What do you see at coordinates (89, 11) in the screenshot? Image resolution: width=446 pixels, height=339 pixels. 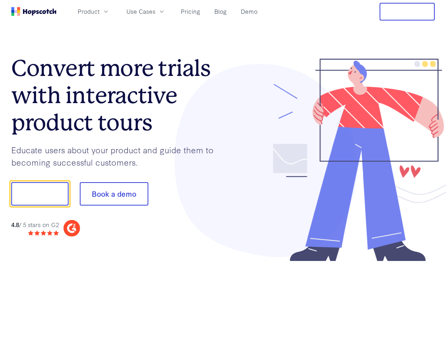 I see `span: Product` at bounding box center [89, 11].